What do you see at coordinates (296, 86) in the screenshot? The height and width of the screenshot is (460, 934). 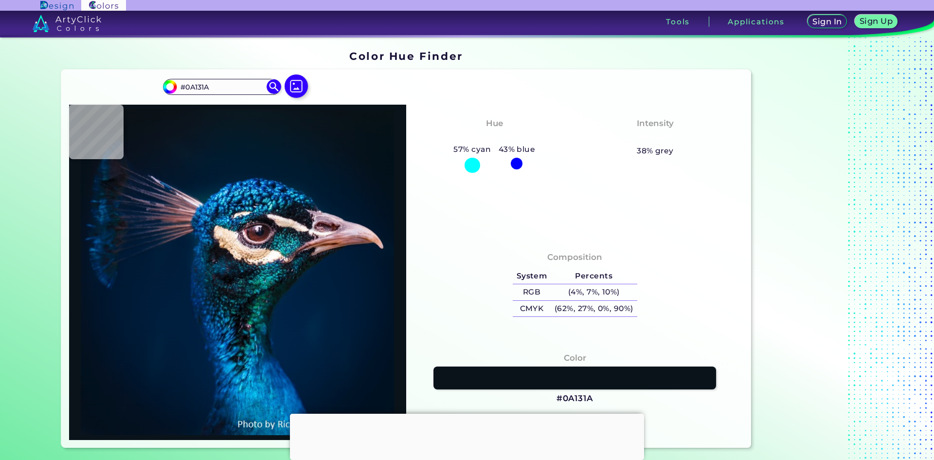 I see `img: icon picture` at bounding box center [296, 86].